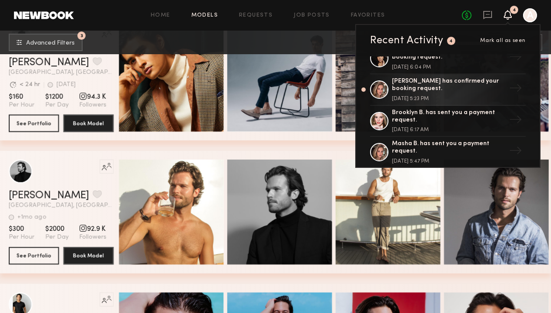 The height and width of the screenshot is (313, 551). Describe the element at coordinates (57, 229) in the screenshot. I see `span: $2000` at that location.